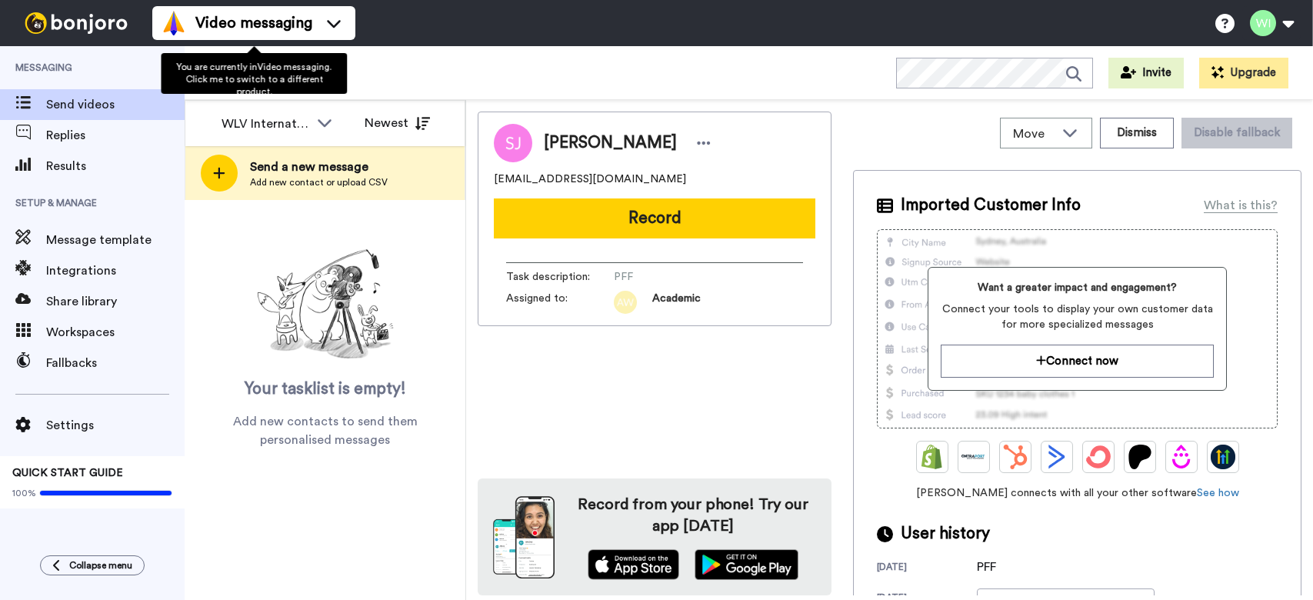 Image resolution: width=1313 pixels, height=600 pixels. What do you see at coordinates (1181, 457) in the screenshot?
I see `img: Drip` at bounding box center [1181, 457].